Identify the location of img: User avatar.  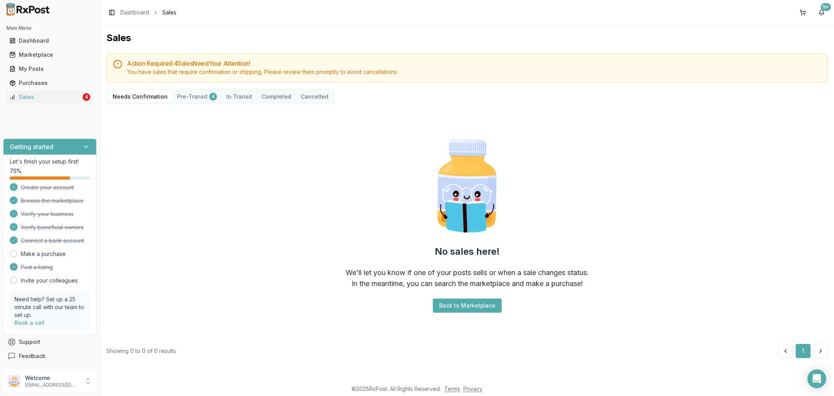
(14, 381).